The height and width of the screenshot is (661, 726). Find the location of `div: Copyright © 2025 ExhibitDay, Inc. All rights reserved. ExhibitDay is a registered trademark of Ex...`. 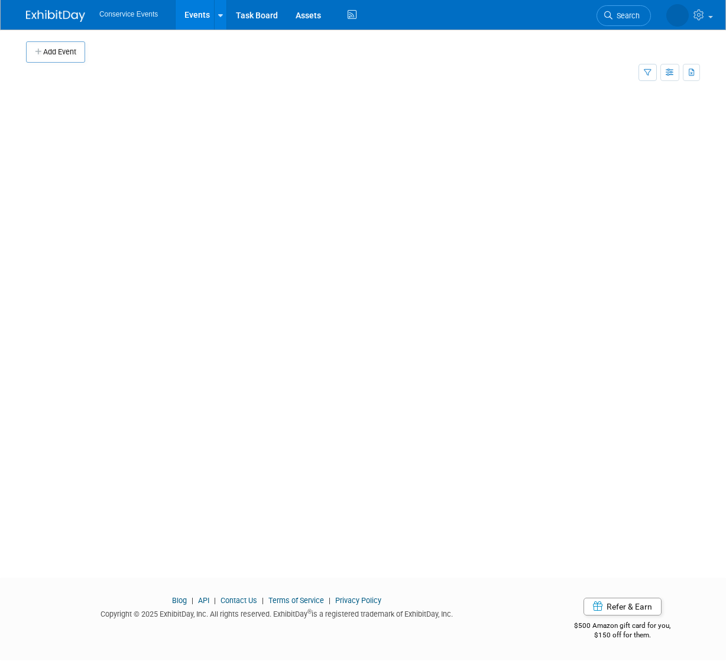

div: Copyright © 2025 ExhibitDay, Inc. All rights reserved. ExhibitDay is a registered trademark of Ex... is located at coordinates (277, 613).